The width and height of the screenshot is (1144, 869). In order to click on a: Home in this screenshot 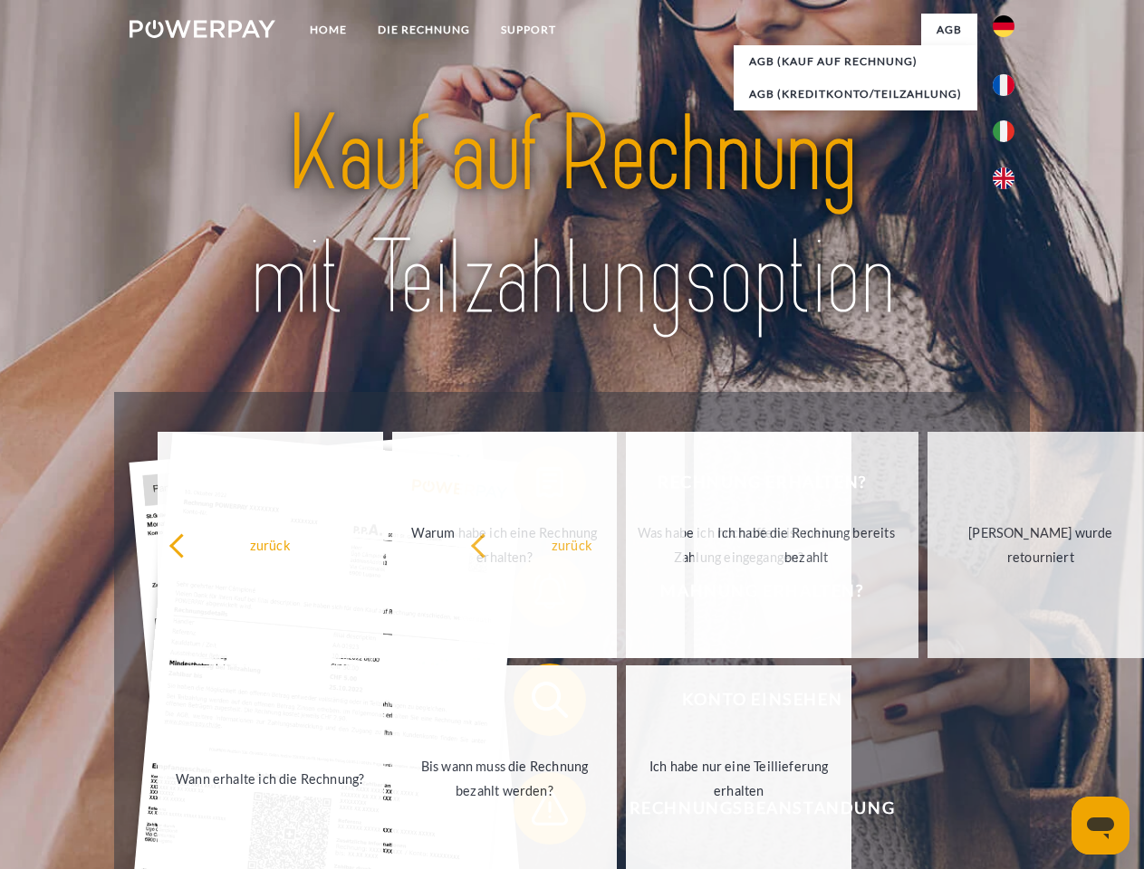, I will do `click(328, 30)`.